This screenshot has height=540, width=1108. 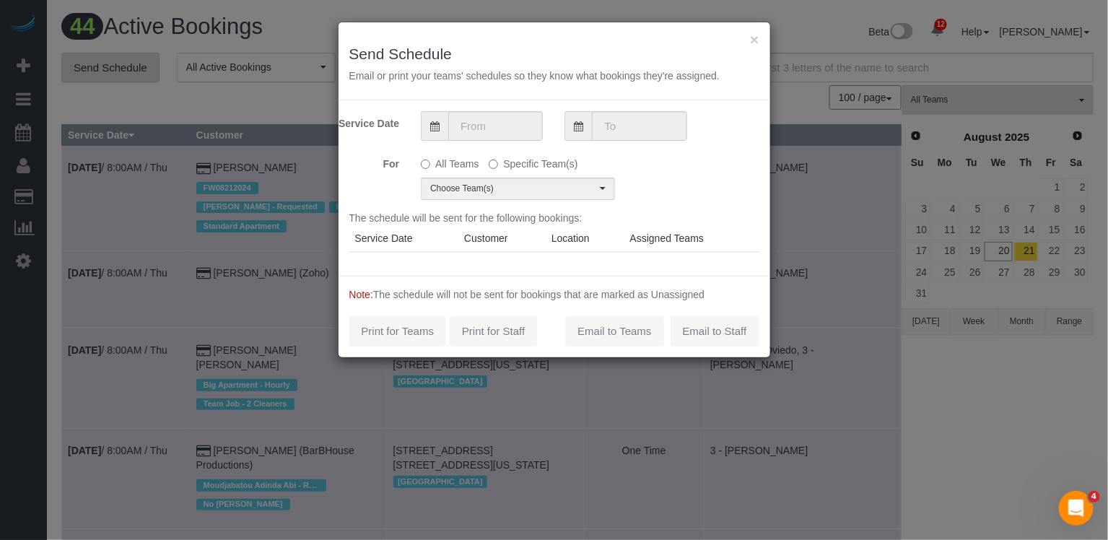 I want to click on span: Note:, so click(x=361, y=295).